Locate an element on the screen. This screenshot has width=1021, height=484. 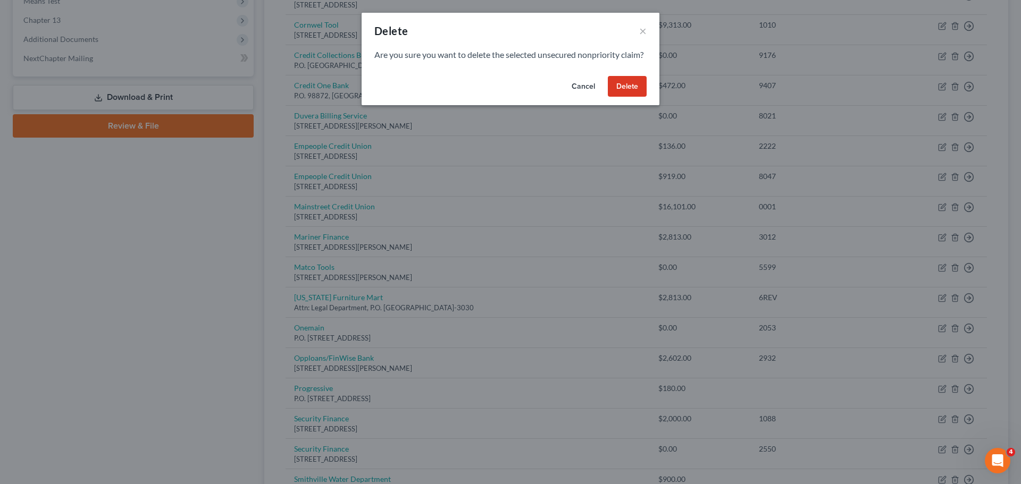
button: Delete is located at coordinates (627, 87).